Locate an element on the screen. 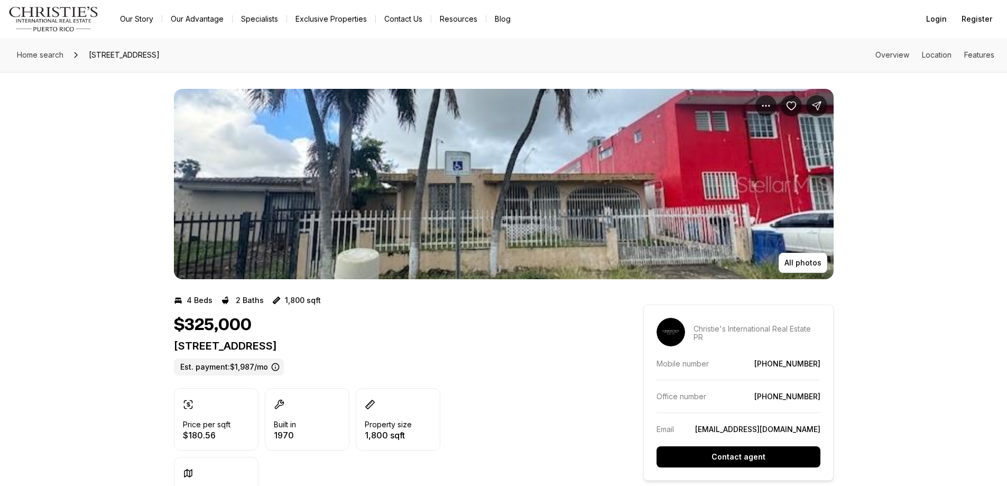  div: Listing Photos is located at coordinates (504, 184).